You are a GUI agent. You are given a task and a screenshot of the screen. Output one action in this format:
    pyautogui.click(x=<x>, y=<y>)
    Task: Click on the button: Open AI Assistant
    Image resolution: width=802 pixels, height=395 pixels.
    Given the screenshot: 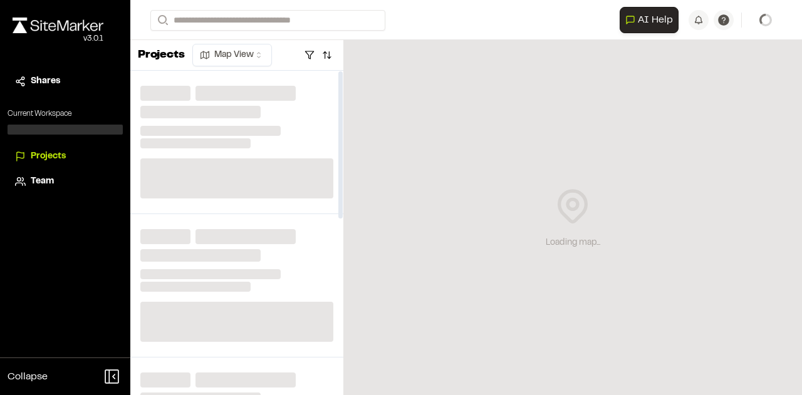 What is the action you would take?
    pyautogui.click(x=649, y=20)
    